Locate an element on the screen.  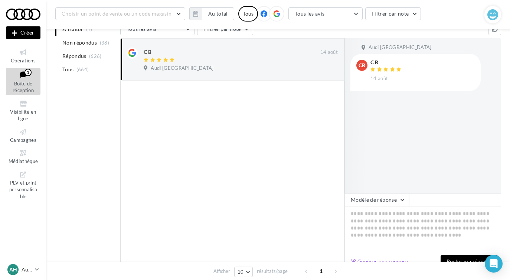
span: PLV et print personnalisable is located at coordinates (23, 189).